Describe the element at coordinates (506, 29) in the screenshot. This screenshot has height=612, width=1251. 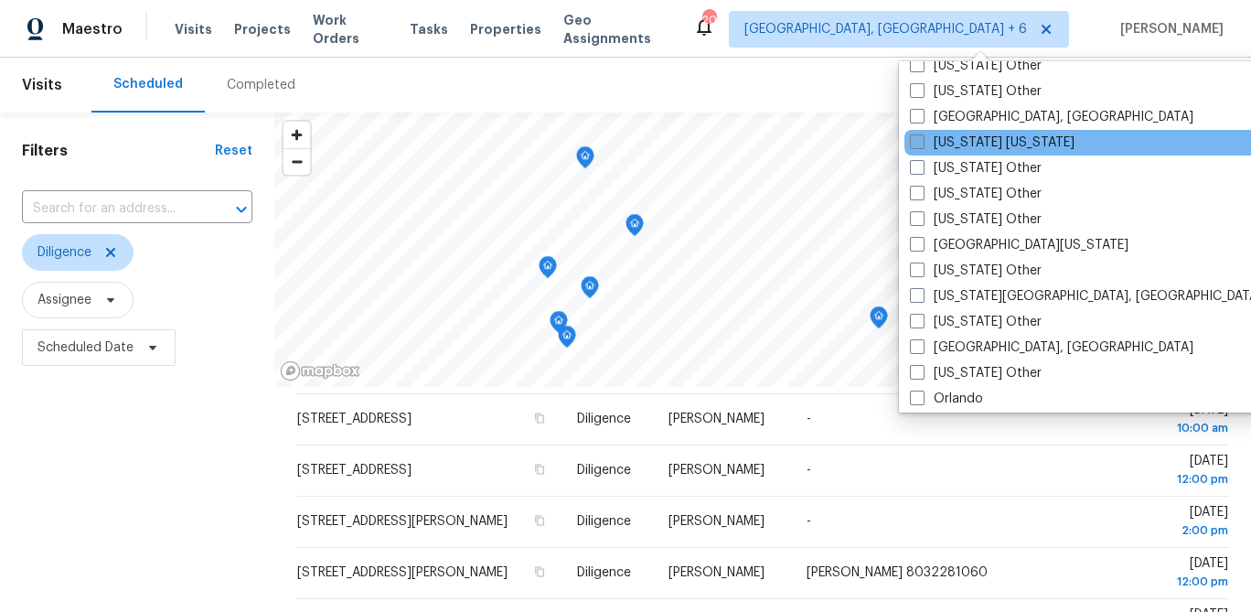
I see `span: Properties` at that location.